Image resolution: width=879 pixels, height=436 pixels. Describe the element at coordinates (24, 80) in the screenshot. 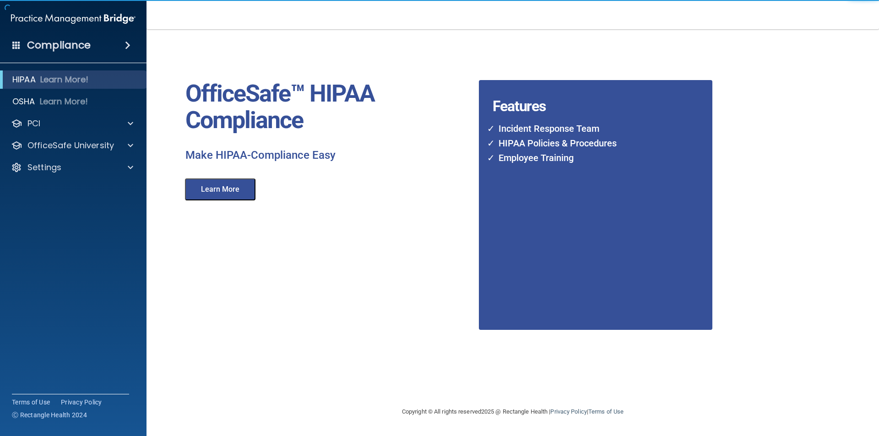

I see `p: HIPAA` at that location.